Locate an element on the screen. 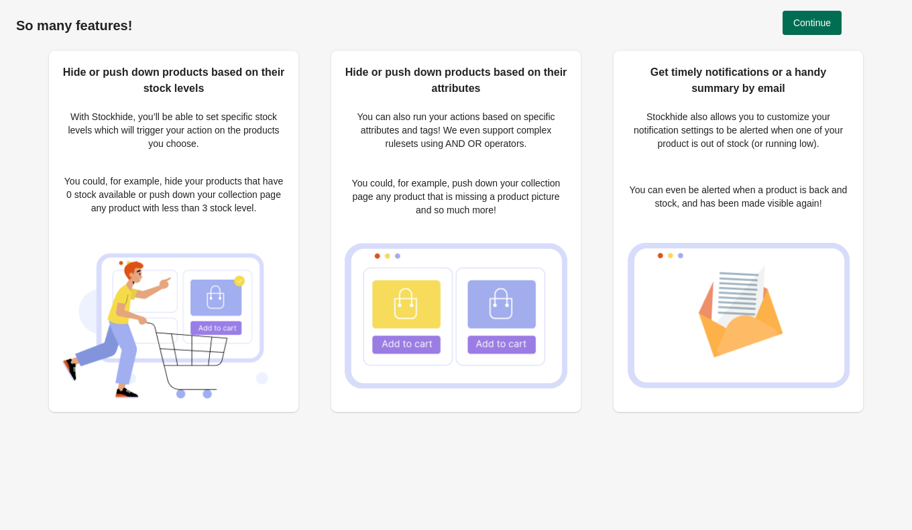  span: Continue is located at coordinates (812, 23).